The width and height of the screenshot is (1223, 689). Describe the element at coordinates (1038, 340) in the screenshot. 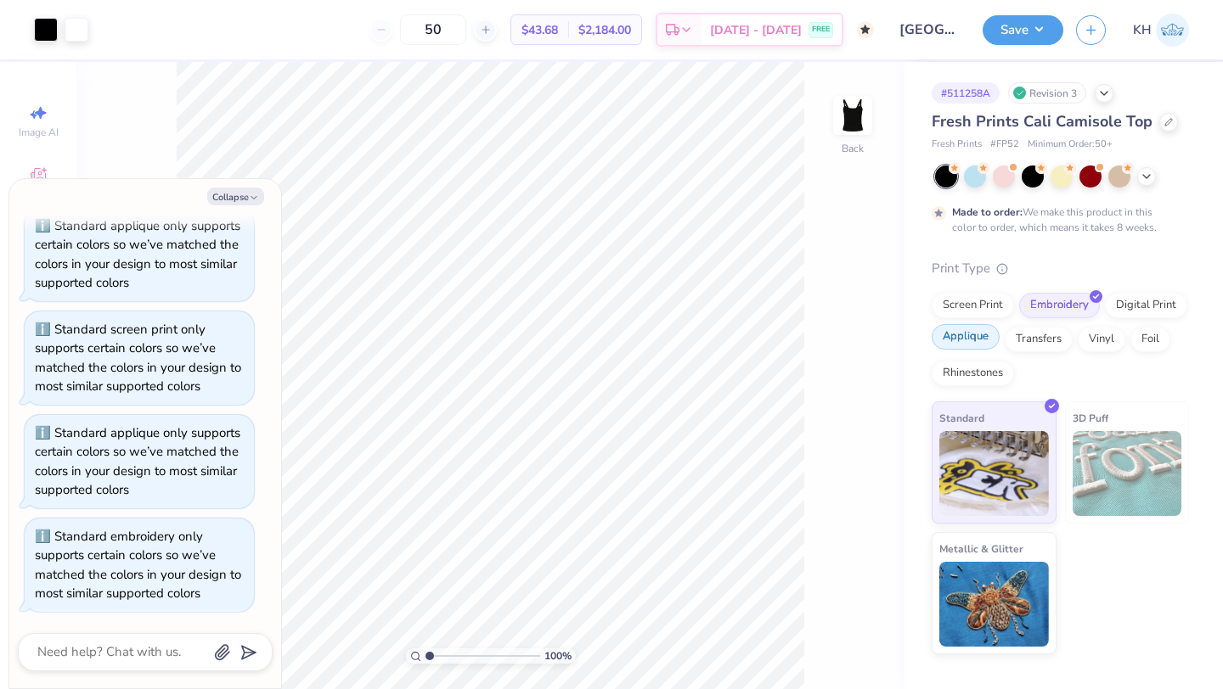

I see `div: Transfers` at that location.